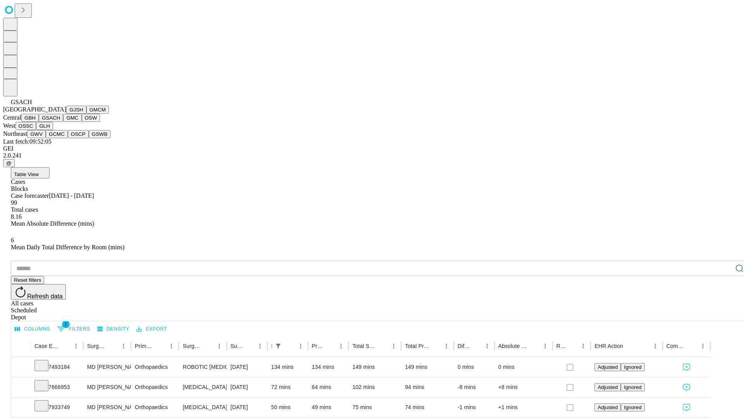 The height and width of the screenshot is (418, 744). I want to click on div: Comments, so click(676, 346).